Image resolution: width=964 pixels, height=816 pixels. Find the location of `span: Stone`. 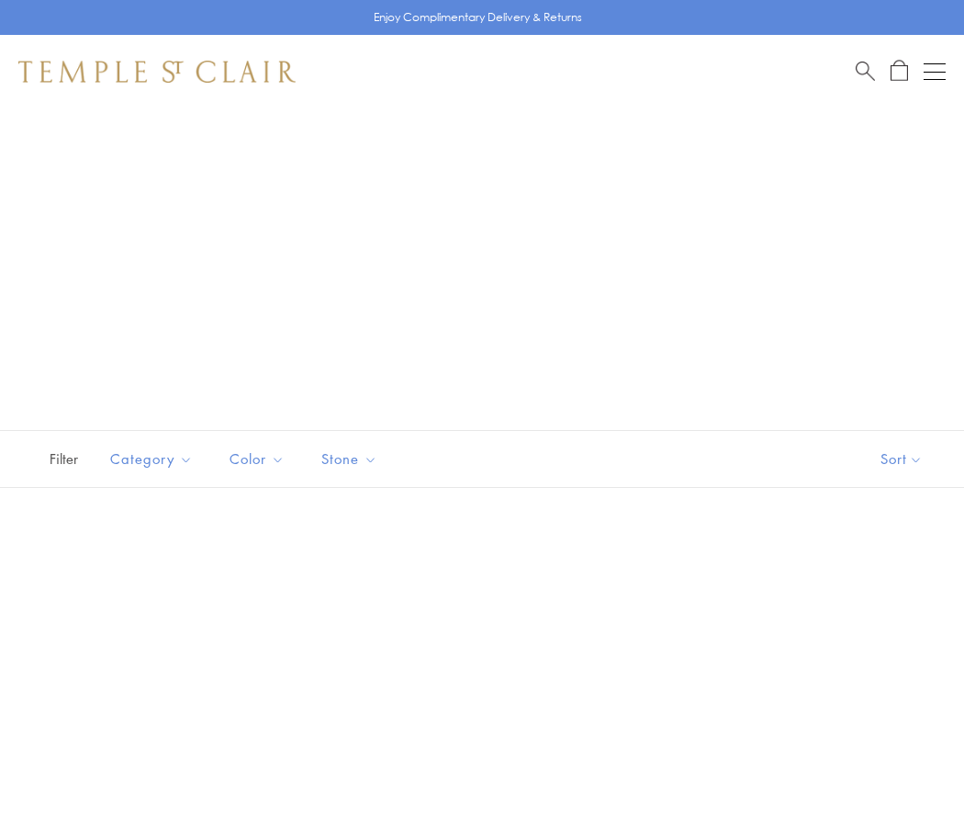

span: Stone is located at coordinates (352, 458).